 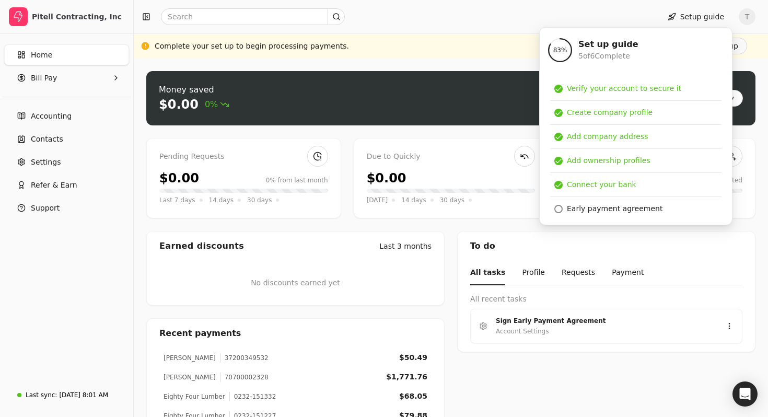 What do you see at coordinates (628, 273) in the screenshot?
I see `button: Payment` at bounding box center [628, 273].